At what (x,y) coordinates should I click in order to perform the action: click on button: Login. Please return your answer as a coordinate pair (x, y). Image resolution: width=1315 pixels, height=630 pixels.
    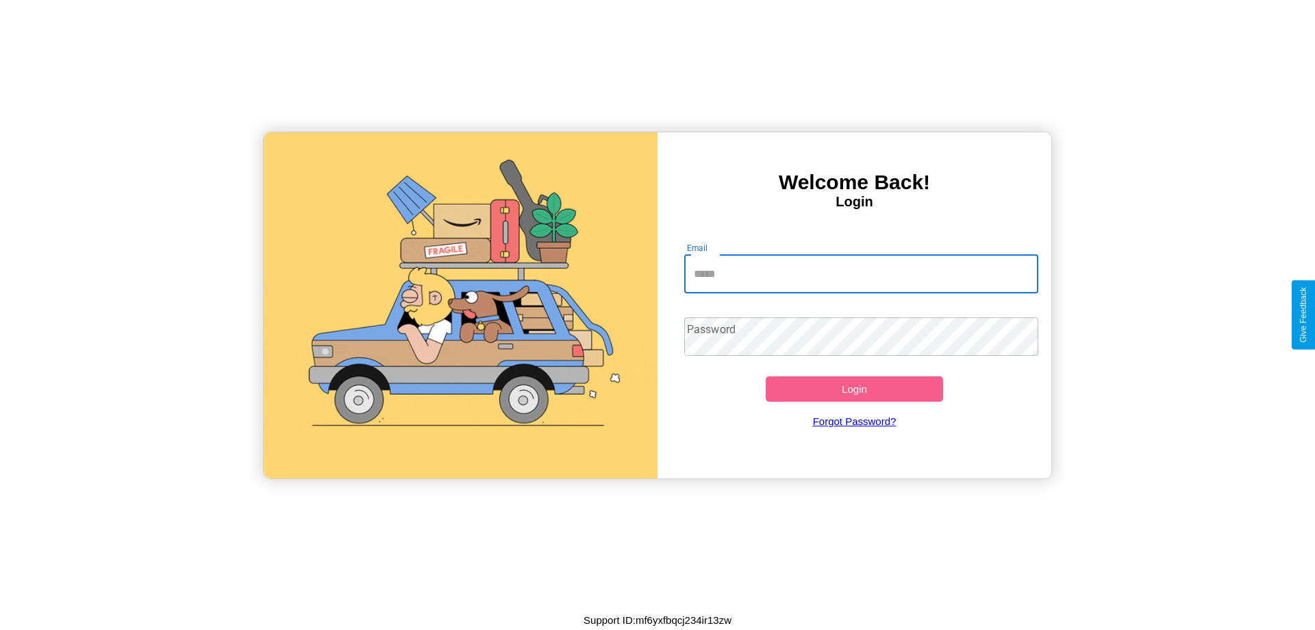
    Looking at the image, I should click on (854, 388).